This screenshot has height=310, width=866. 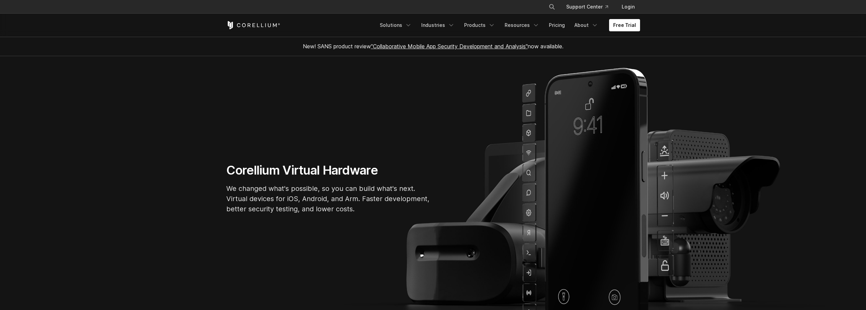 I want to click on h1: Corellium Virtual Hardware, so click(x=328, y=170).